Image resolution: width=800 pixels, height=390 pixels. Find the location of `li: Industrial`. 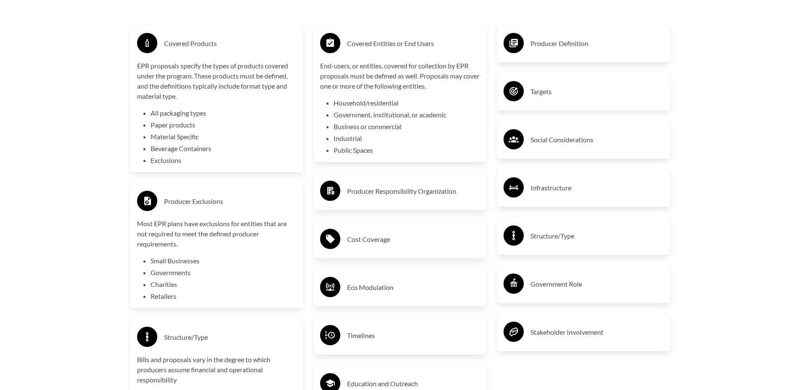

li: Industrial is located at coordinates (406, 138).